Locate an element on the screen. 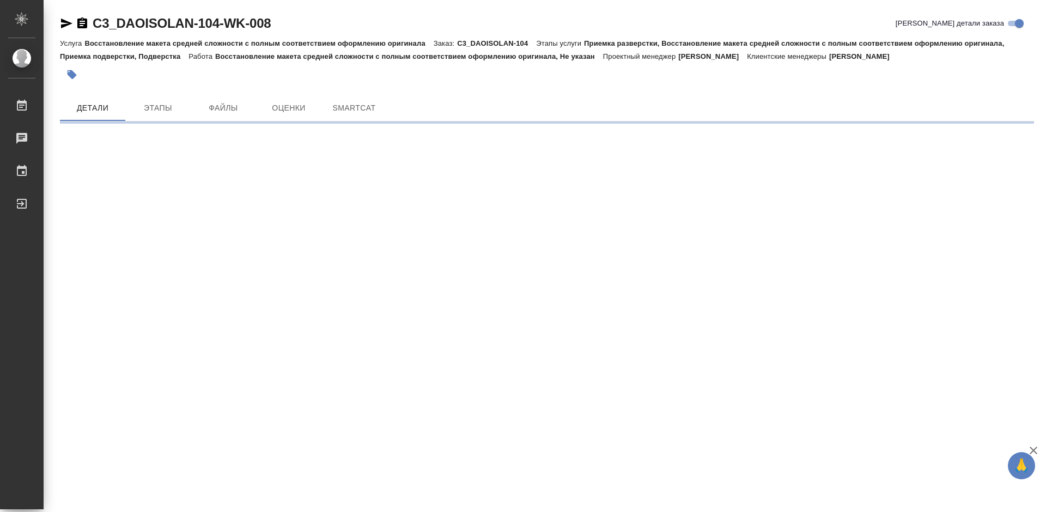  span: Файлы is located at coordinates (223, 108).